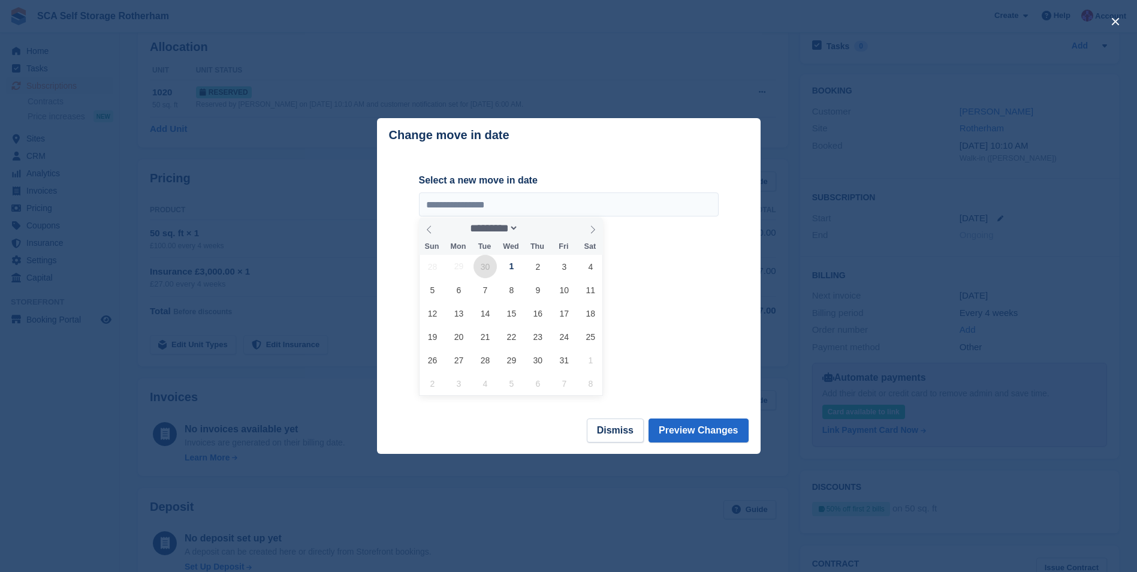 This screenshot has height=572, width=1137. Describe the element at coordinates (564, 290) in the screenshot. I see `span: October 10, 2025` at that location.